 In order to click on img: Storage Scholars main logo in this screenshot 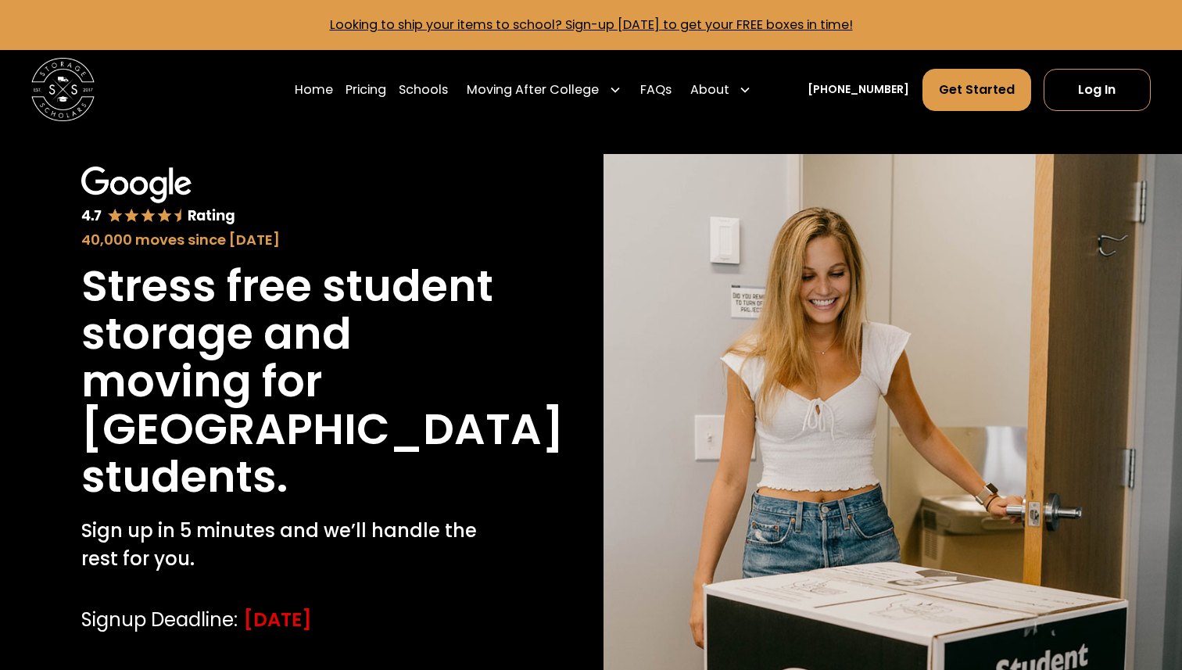, I will do `click(63, 89)`.